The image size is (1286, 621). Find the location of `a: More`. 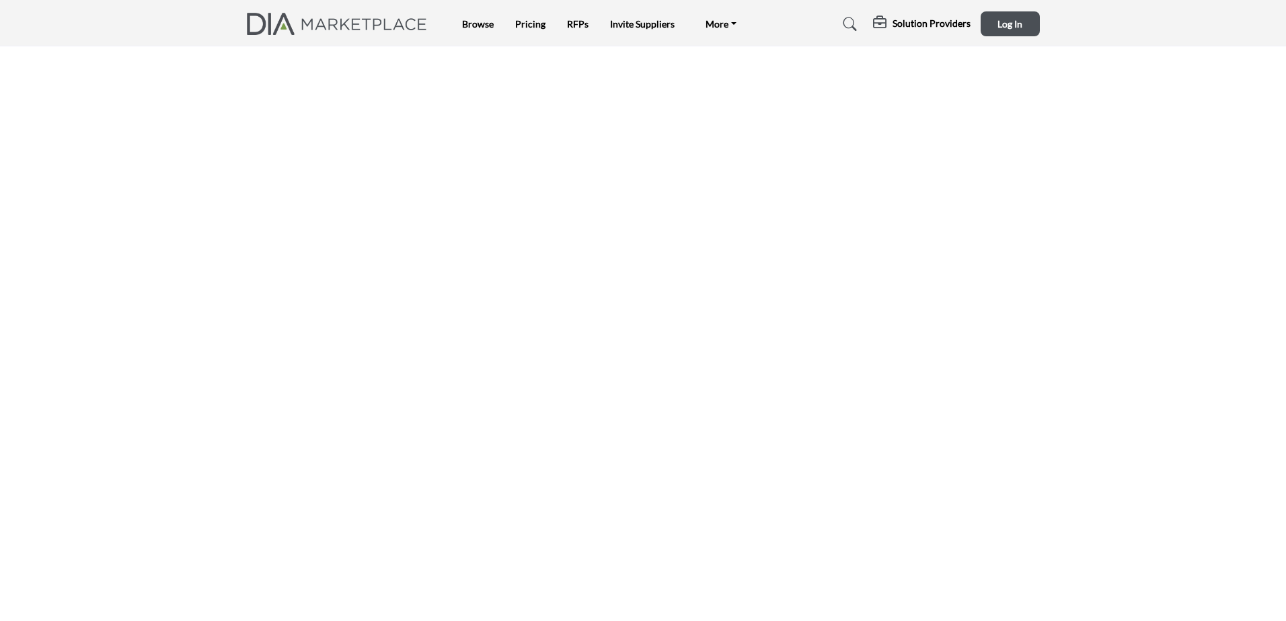

a: More is located at coordinates (721, 24).